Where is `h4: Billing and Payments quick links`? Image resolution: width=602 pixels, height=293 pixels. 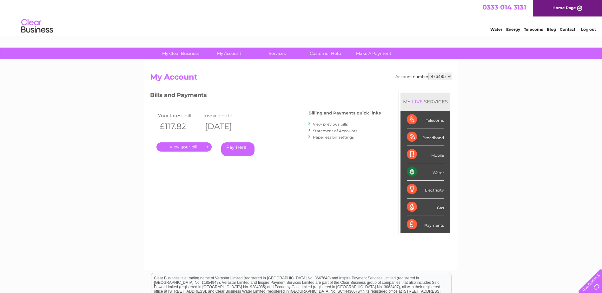
h4: Billing and Payments quick links is located at coordinates (345, 113).